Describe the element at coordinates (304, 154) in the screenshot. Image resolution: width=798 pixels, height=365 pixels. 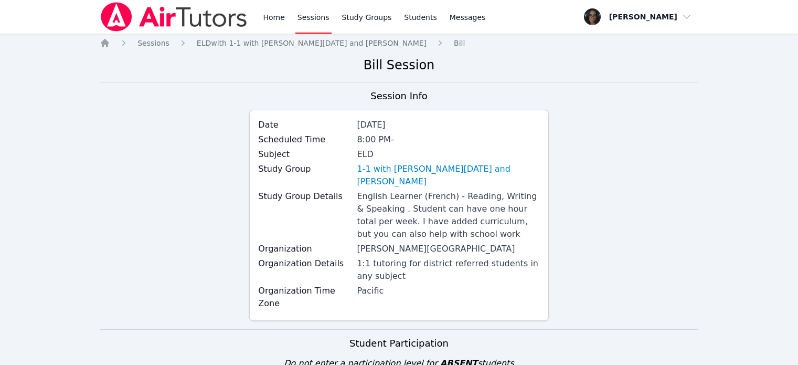
I see `label: Subject` at that location.